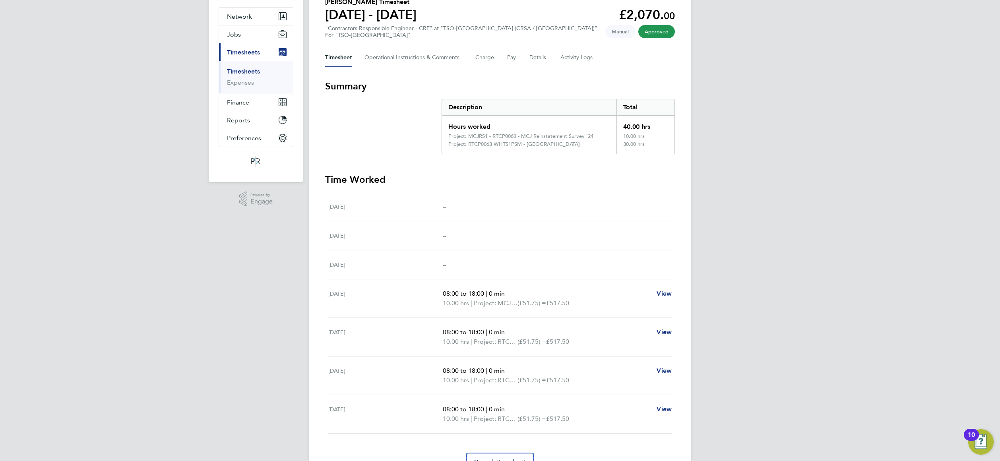 The image size is (1000, 461). Describe the element at coordinates (256, 138) in the screenshot. I see `button: Preferences` at that location.